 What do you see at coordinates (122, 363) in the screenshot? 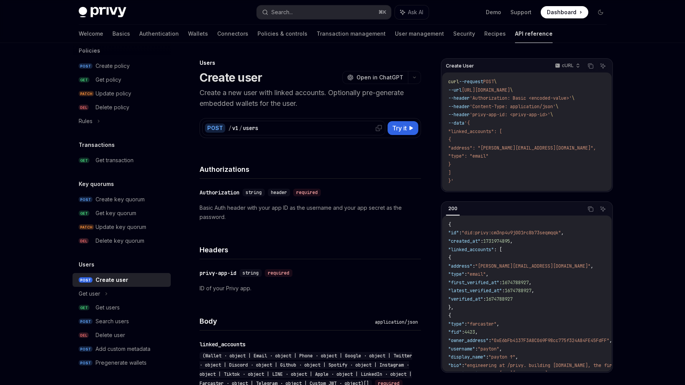
I see `a: POSTPregenerate wallets` at bounding box center [122, 363].